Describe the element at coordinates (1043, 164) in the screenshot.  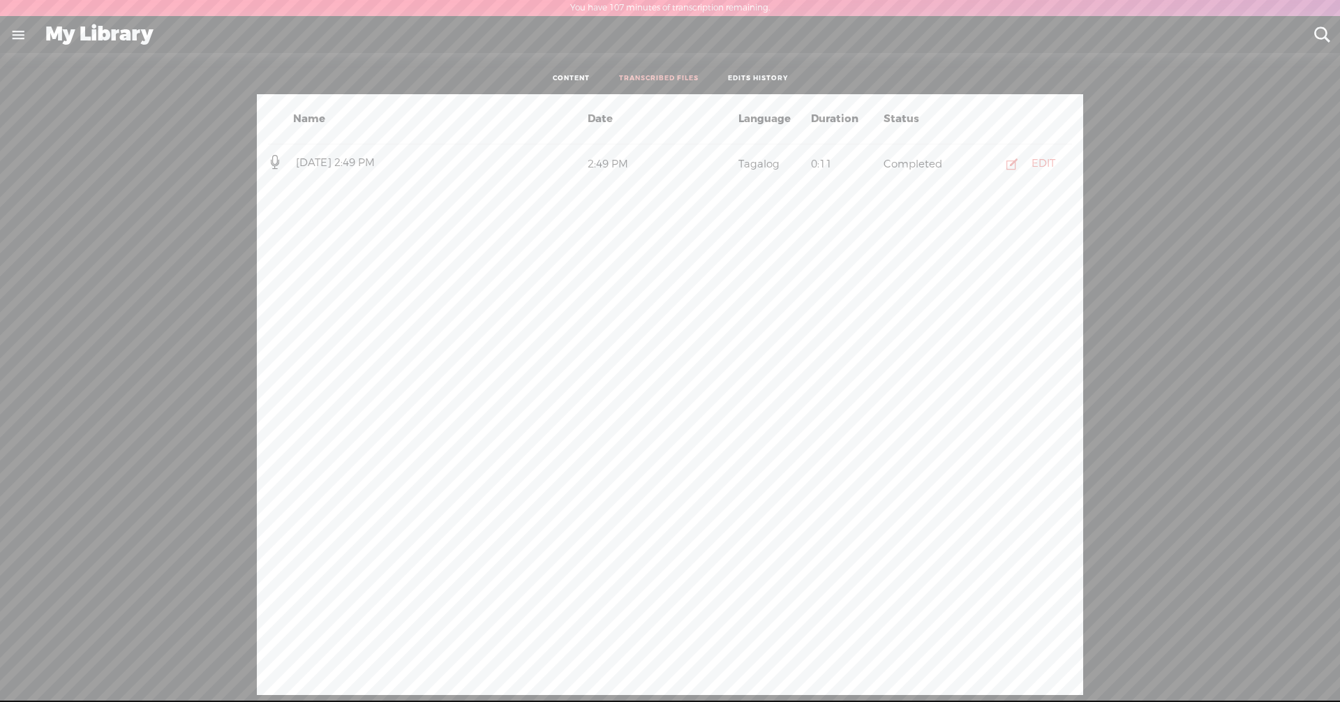
I see `div: EDIT` at that location.